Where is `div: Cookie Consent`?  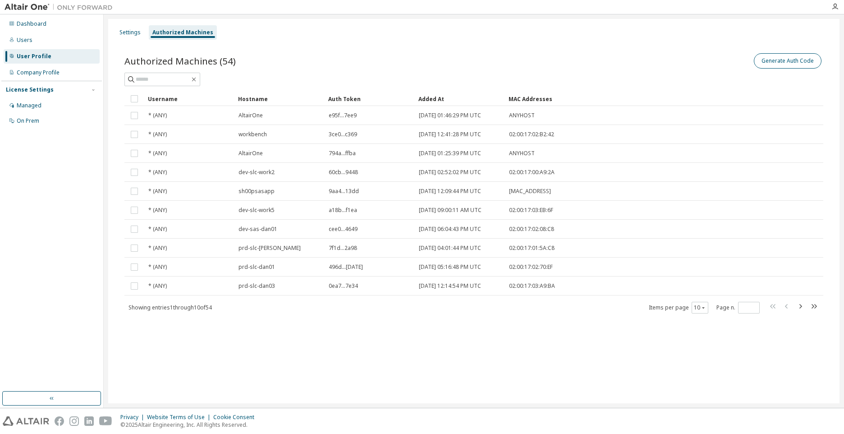
div: Cookie Consent is located at coordinates (236, 417).